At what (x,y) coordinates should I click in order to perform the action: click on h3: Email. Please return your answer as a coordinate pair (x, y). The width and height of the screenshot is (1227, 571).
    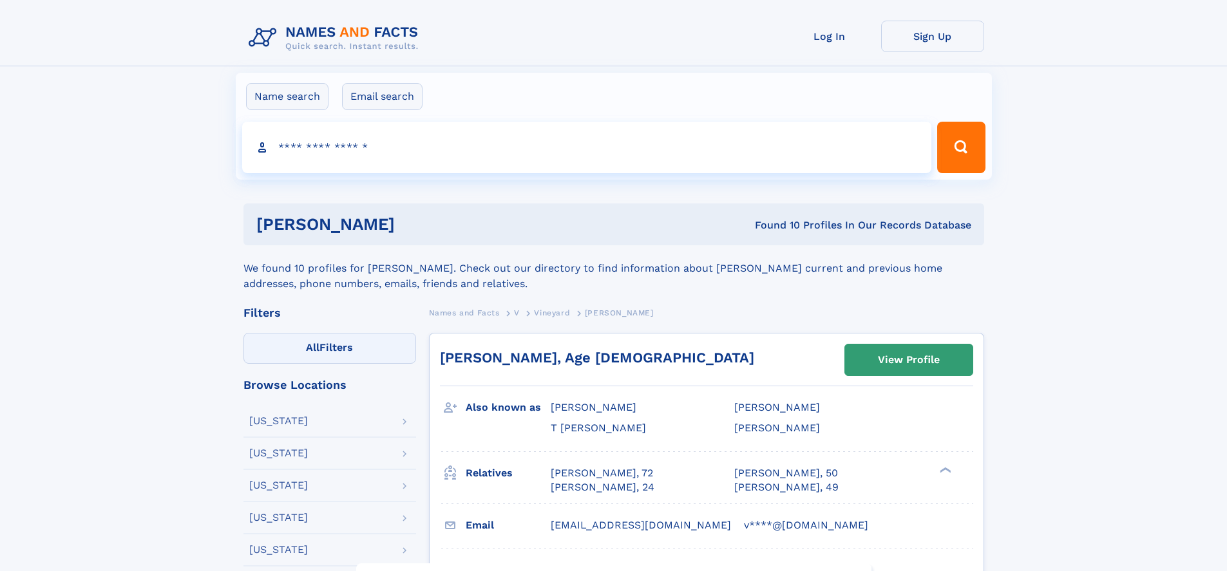
    Looking at the image, I should click on (508, 526).